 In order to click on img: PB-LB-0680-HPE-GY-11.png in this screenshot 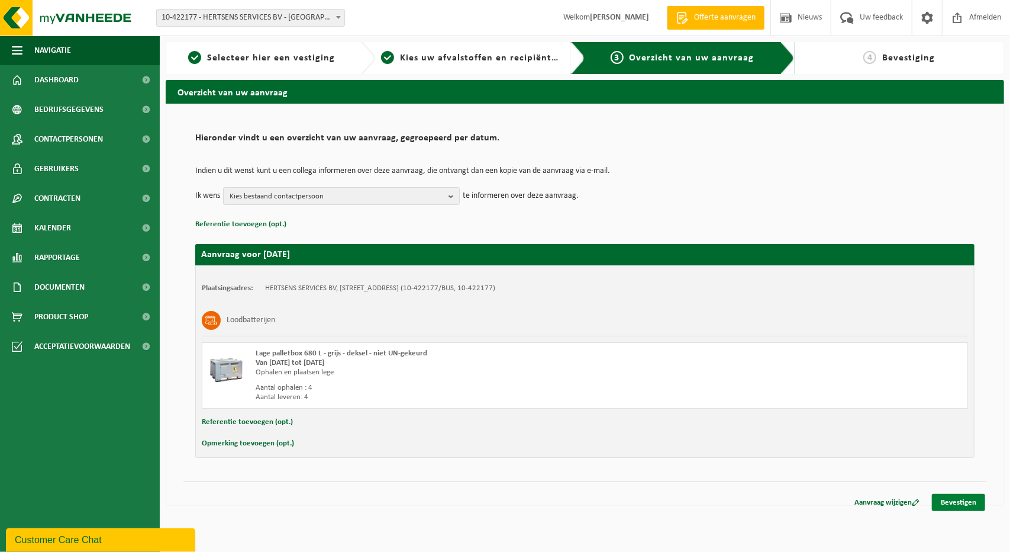, I will do `click(226, 366)`.